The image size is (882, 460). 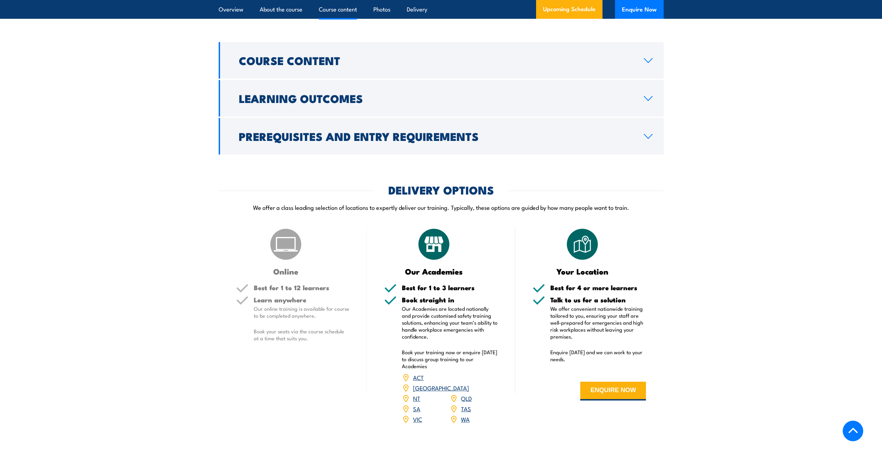 I want to click on h2: Course Content, so click(x=436, y=60).